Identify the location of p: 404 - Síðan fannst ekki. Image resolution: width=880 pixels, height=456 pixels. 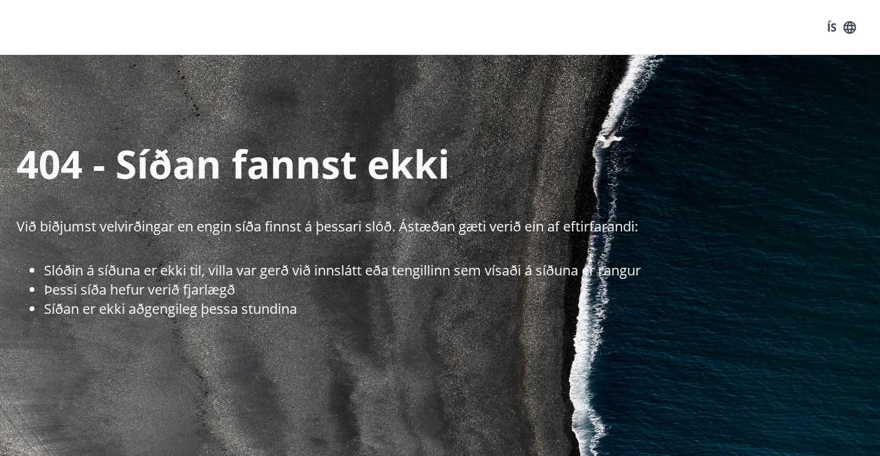
(448, 164).